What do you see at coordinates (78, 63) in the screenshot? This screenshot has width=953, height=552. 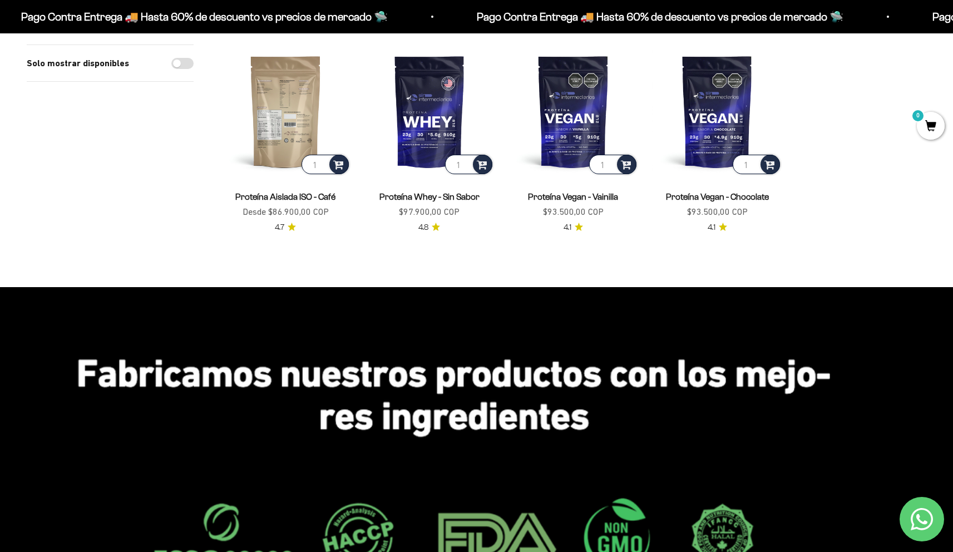 I see `label: Solo mostrar disponibles` at bounding box center [78, 63].